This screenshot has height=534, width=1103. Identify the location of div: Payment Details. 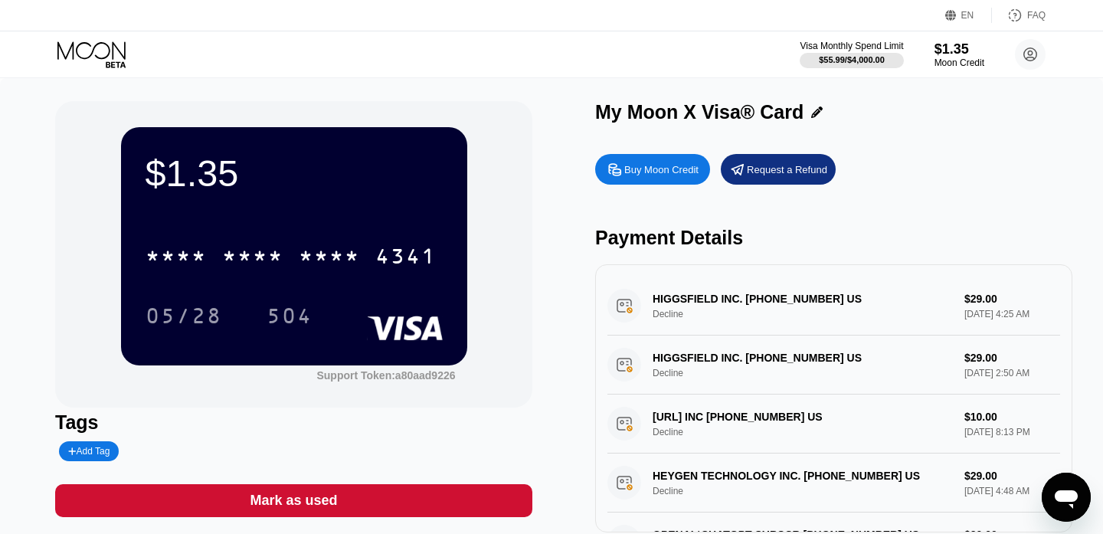
(834, 238).